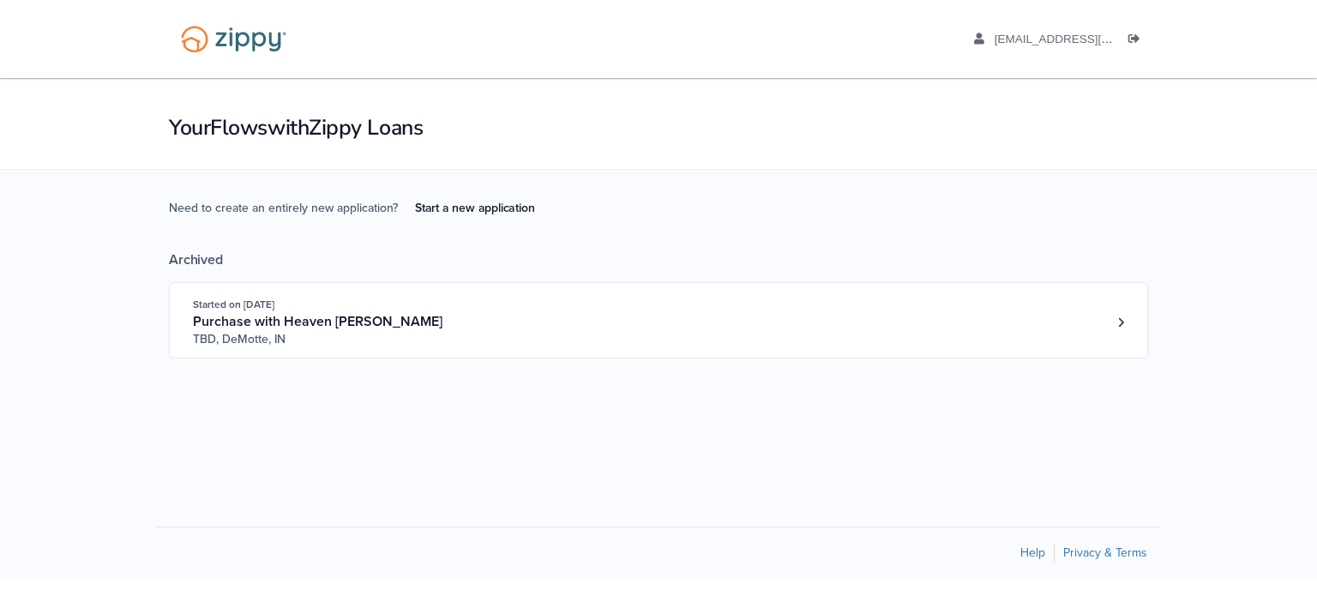 The image size is (1317, 596). Describe the element at coordinates (659, 320) in the screenshot. I see `a: Open loan 3871389` at that location.